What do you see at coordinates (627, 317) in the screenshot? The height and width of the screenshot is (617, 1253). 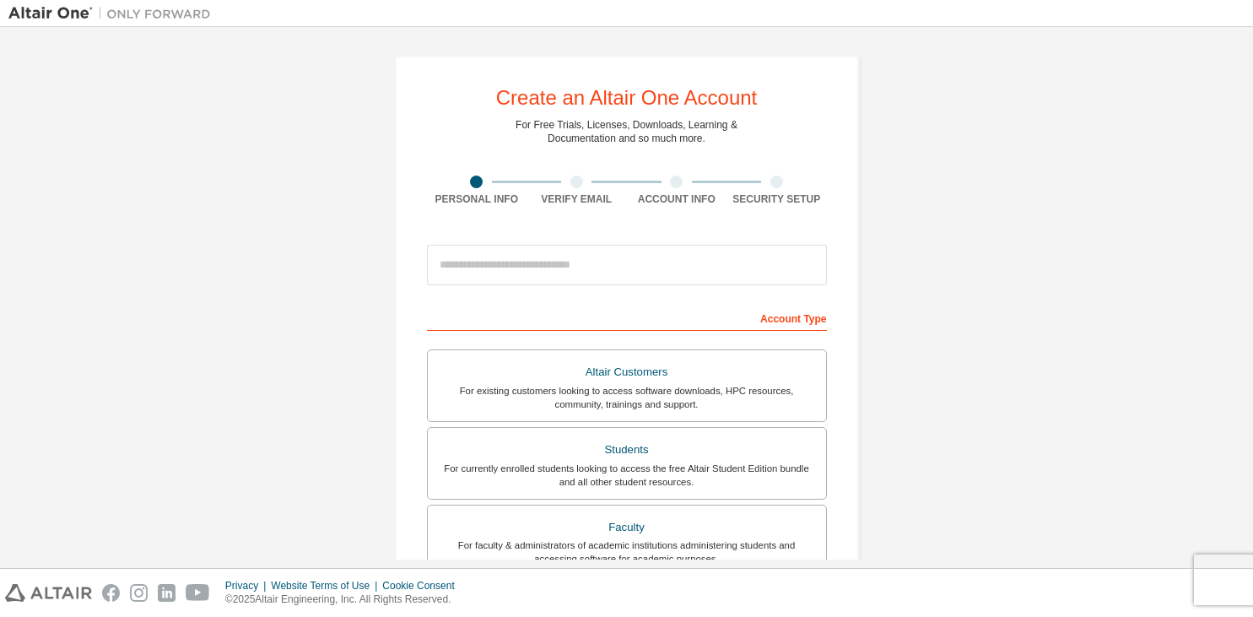 I see `div: Account Type` at bounding box center [627, 317].